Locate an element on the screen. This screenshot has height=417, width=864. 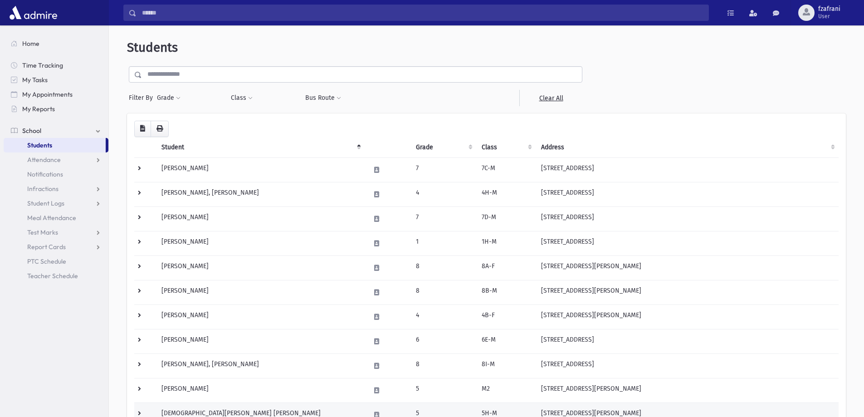
th: Grade: activate to sort column ascending is located at coordinates (443, 147).